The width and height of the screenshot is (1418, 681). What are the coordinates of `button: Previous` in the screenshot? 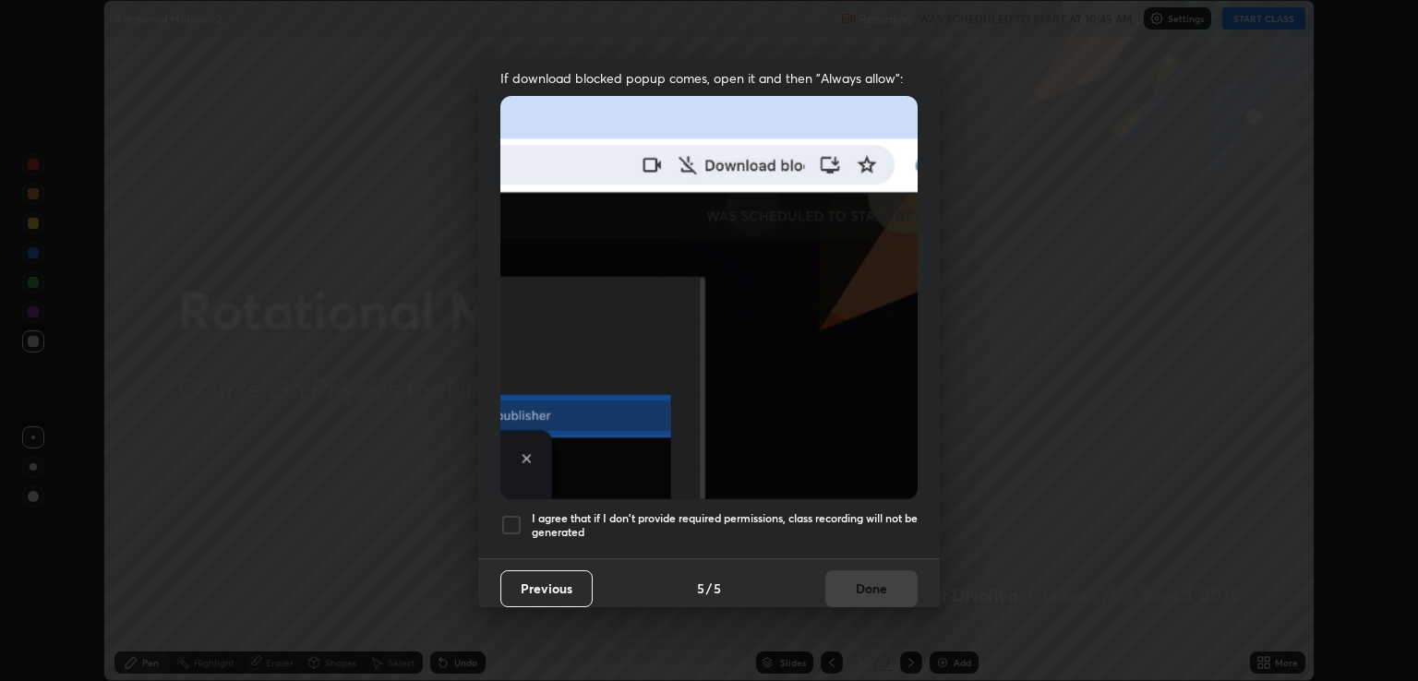 It's located at (547, 589).